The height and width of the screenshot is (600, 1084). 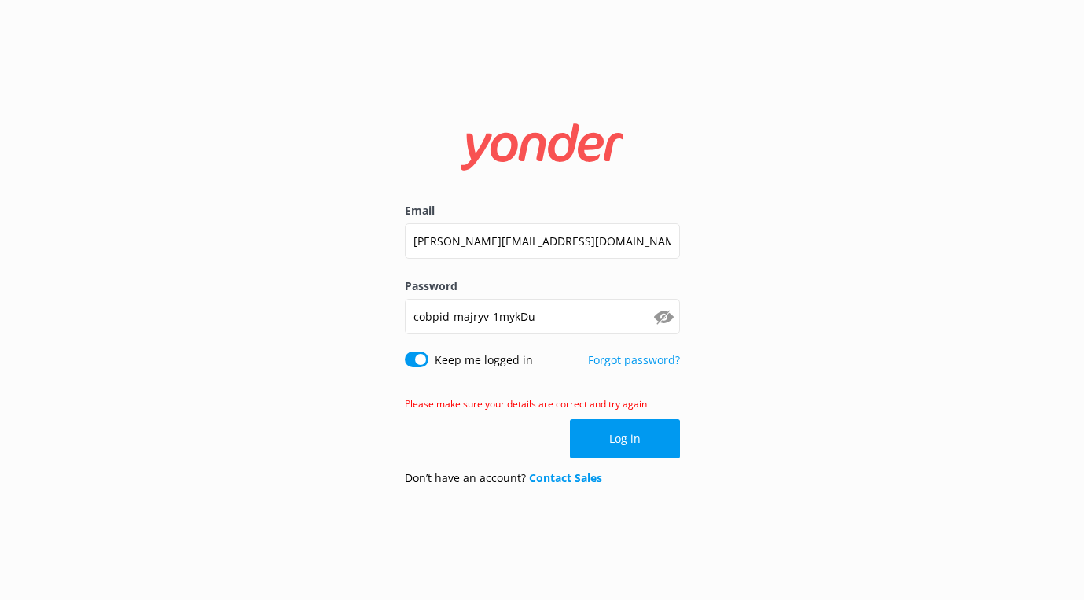 I want to click on label: Password, so click(x=542, y=286).